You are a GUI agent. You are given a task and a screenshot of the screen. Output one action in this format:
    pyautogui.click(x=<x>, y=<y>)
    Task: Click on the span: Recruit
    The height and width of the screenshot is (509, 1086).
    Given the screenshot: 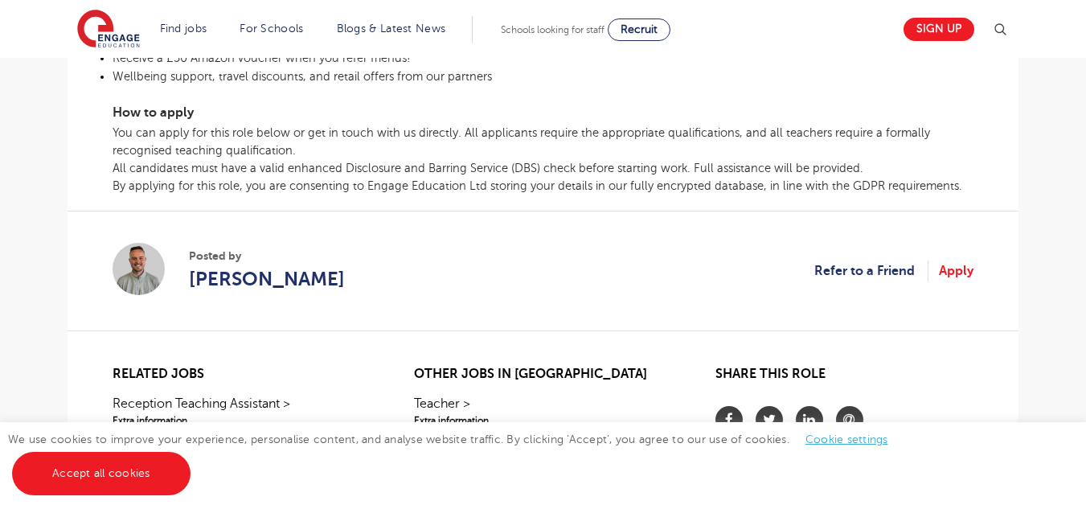 What is the action you would take?
    pyautogui.click(x=639, y=29)
    